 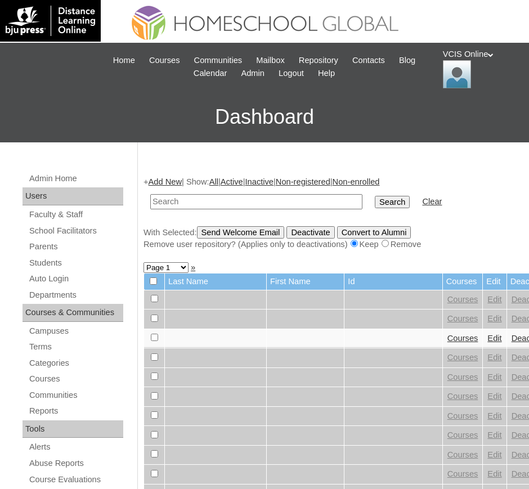 What do you see at coordinates (75, 231) in the screenshot?
I see `a: School Facilitators` at bounding box center [75, 231].